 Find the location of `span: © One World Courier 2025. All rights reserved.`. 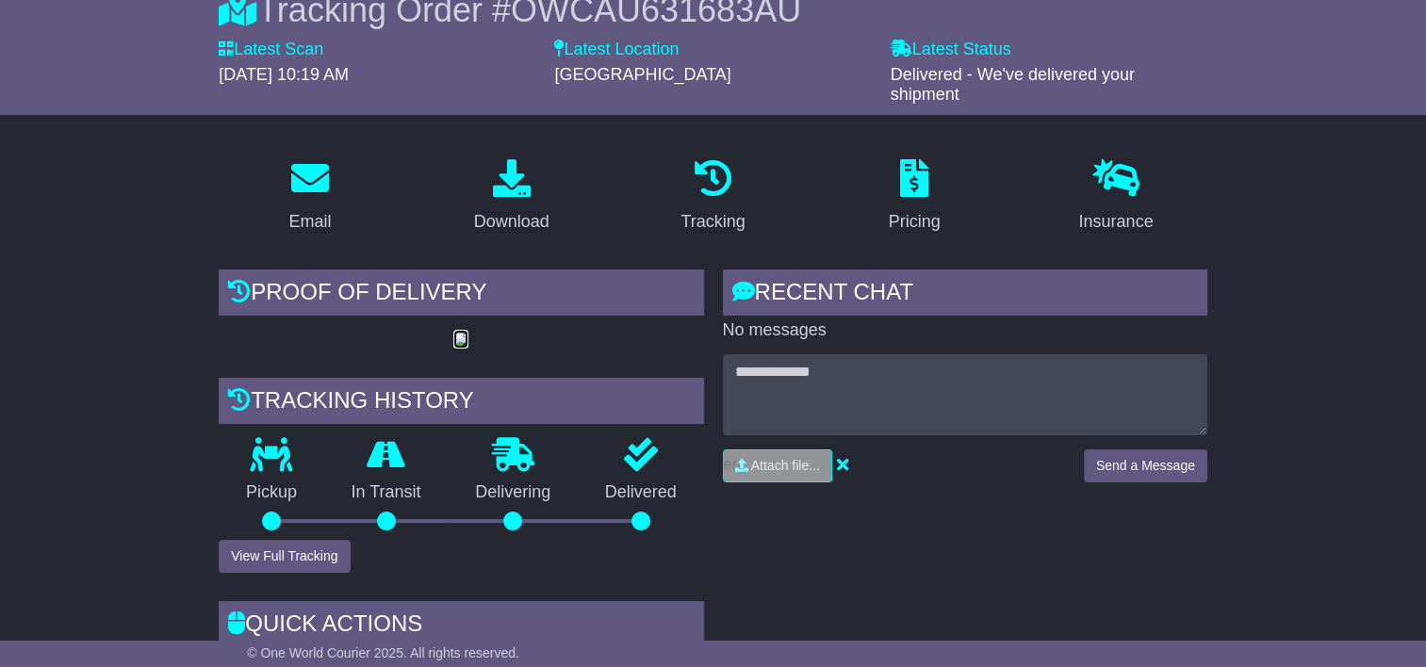

span: © One World Courier 2025. All rights reserved. is located at coordinates (383, 653).